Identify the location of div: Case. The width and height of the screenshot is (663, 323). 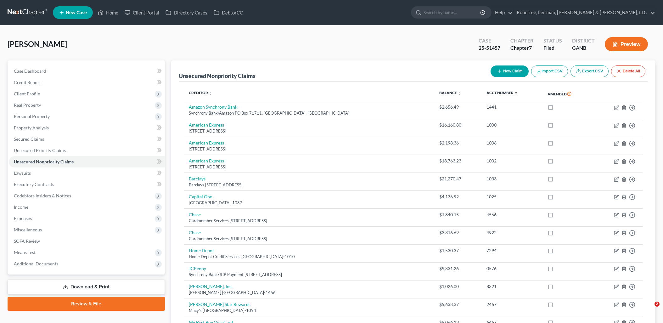
(489, 41).